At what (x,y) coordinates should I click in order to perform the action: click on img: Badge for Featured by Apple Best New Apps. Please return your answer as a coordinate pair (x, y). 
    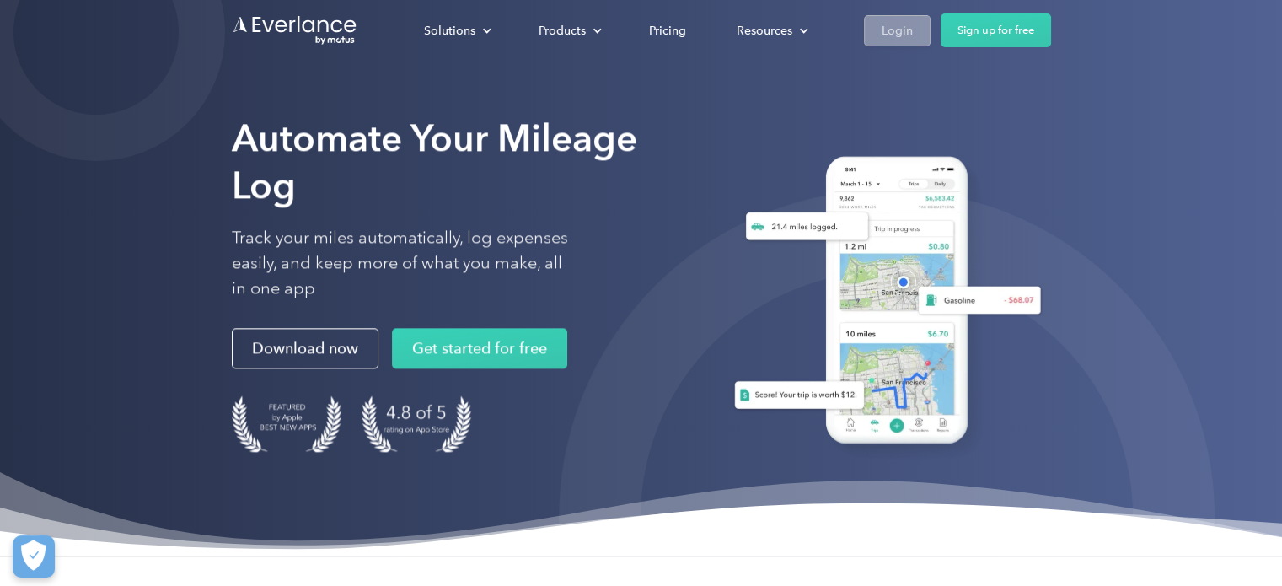
    Looking at the image, I should click on (287, 423).